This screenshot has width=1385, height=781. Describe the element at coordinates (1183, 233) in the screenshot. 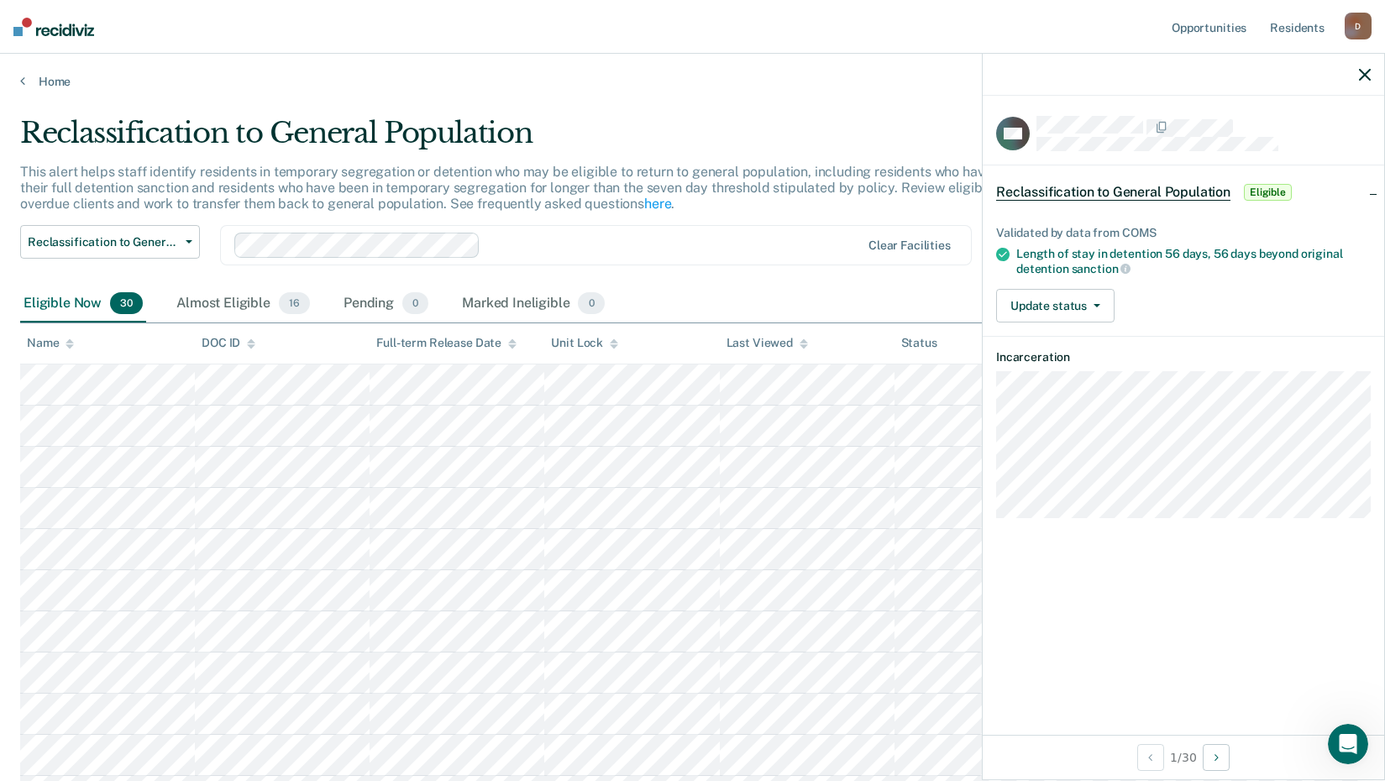

I see `div: Validated by data from COMS` at that location.